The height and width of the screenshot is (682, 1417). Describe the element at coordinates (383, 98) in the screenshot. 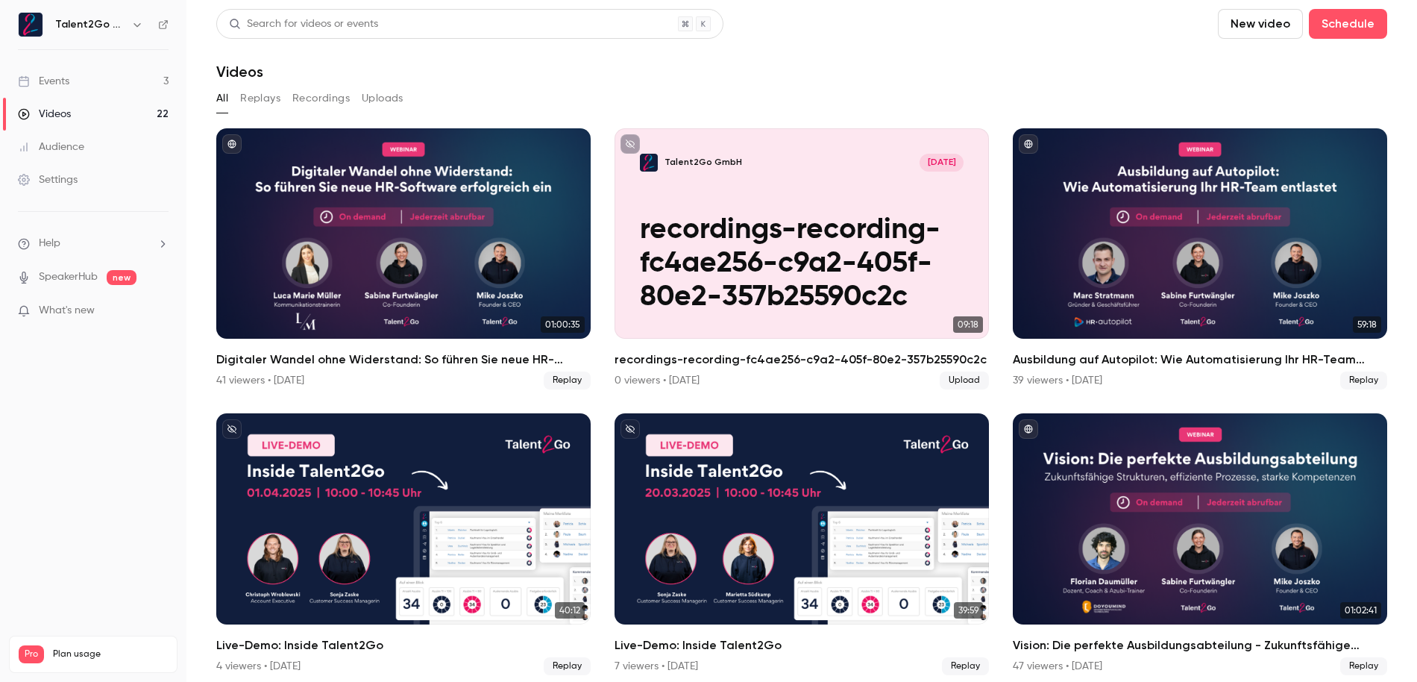

I see `button: Uploads` at that location.